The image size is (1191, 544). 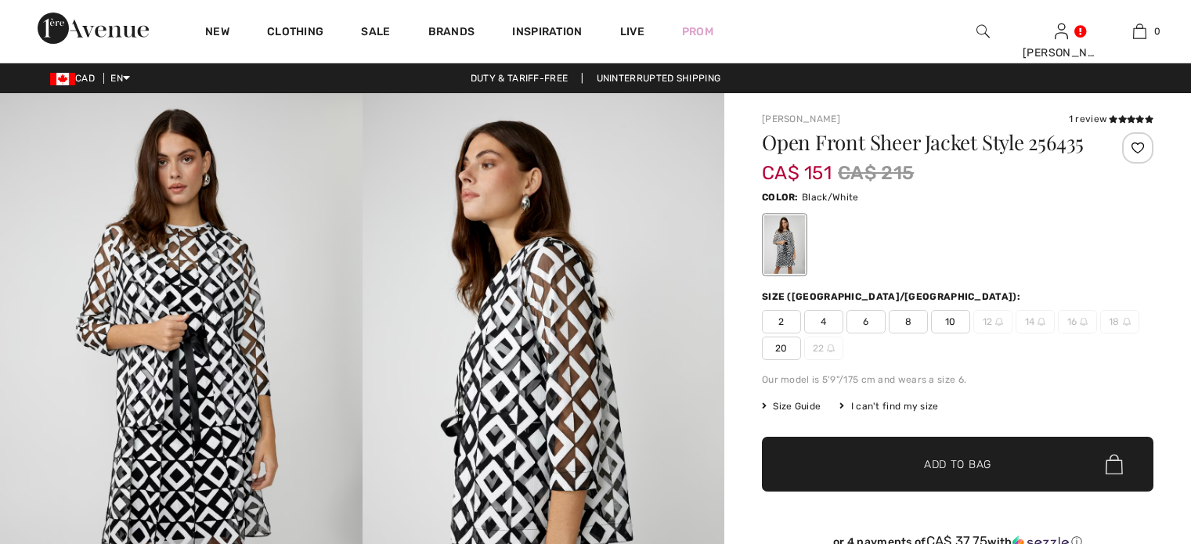 What do you see at coordinates (951, 322) in the screenshot?
I see `span: 10` at bounding box center [951, 322].